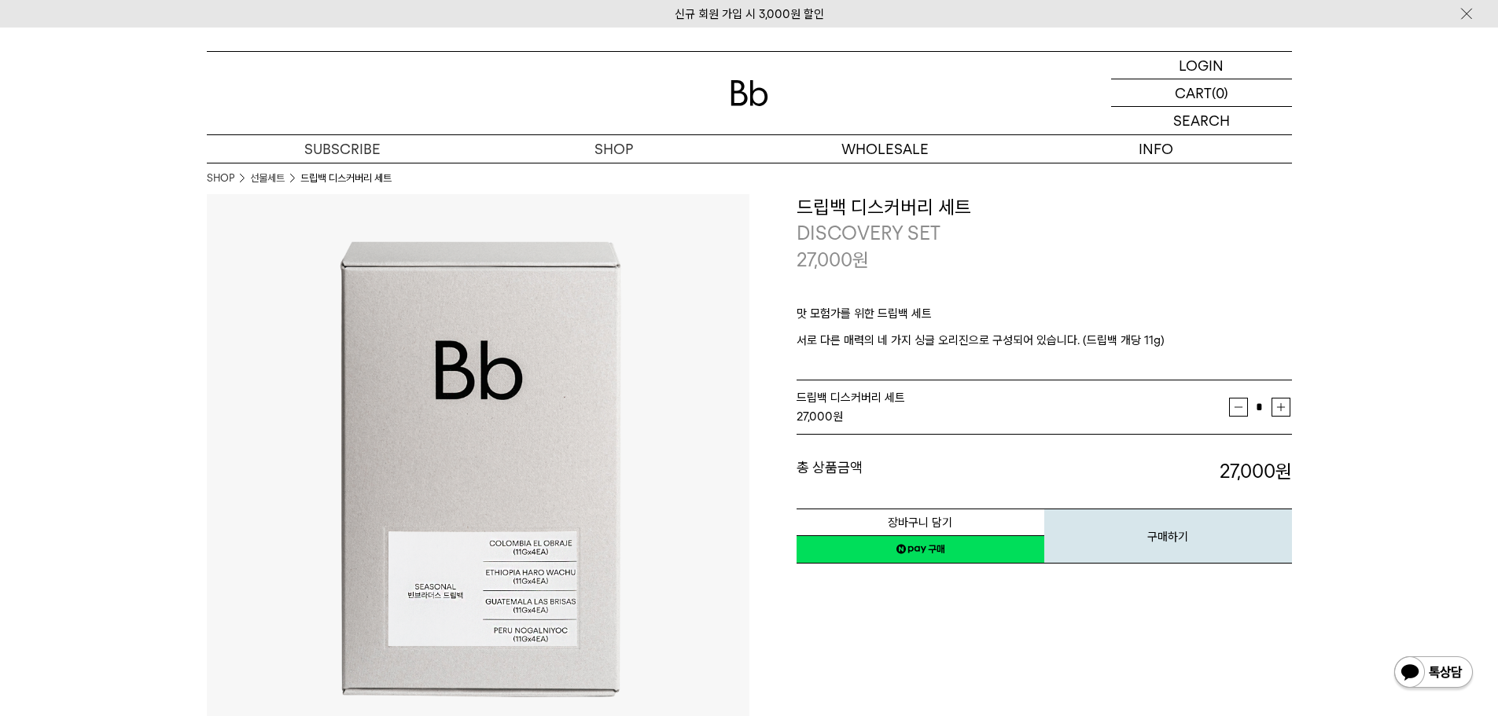 The image size is (1498, 716). Describe the element at coordinates (346, 178) in the screenshot. I see `li: 드립백 디스커버리 세트` at that location.